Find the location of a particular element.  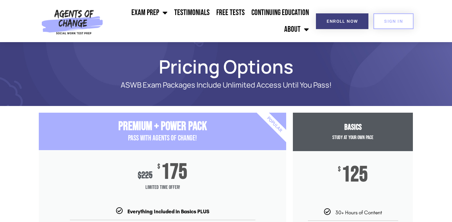

span: Study at your Own Pace is located at coordinates (353, 137).